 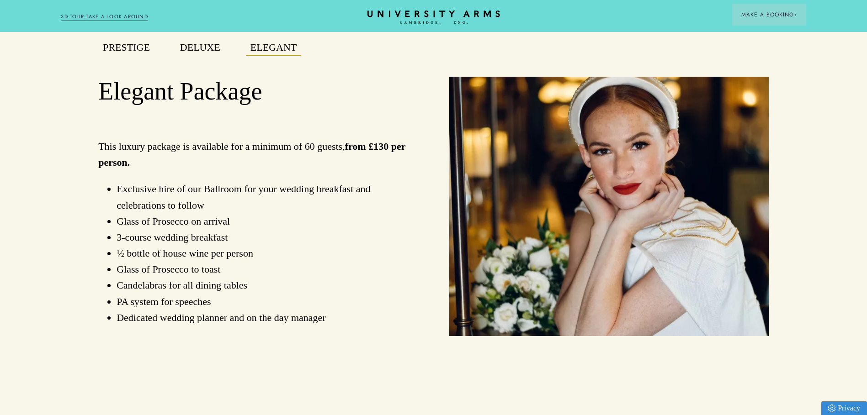 I want to click on button: Prestige, so click(x=126, y=48).